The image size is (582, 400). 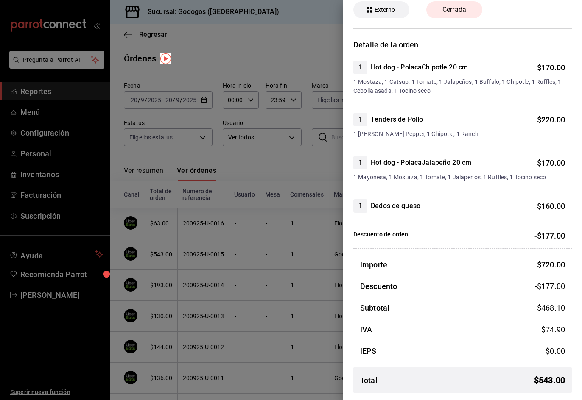 I want to click on span: -$177.00, so click(x=550, y=286).